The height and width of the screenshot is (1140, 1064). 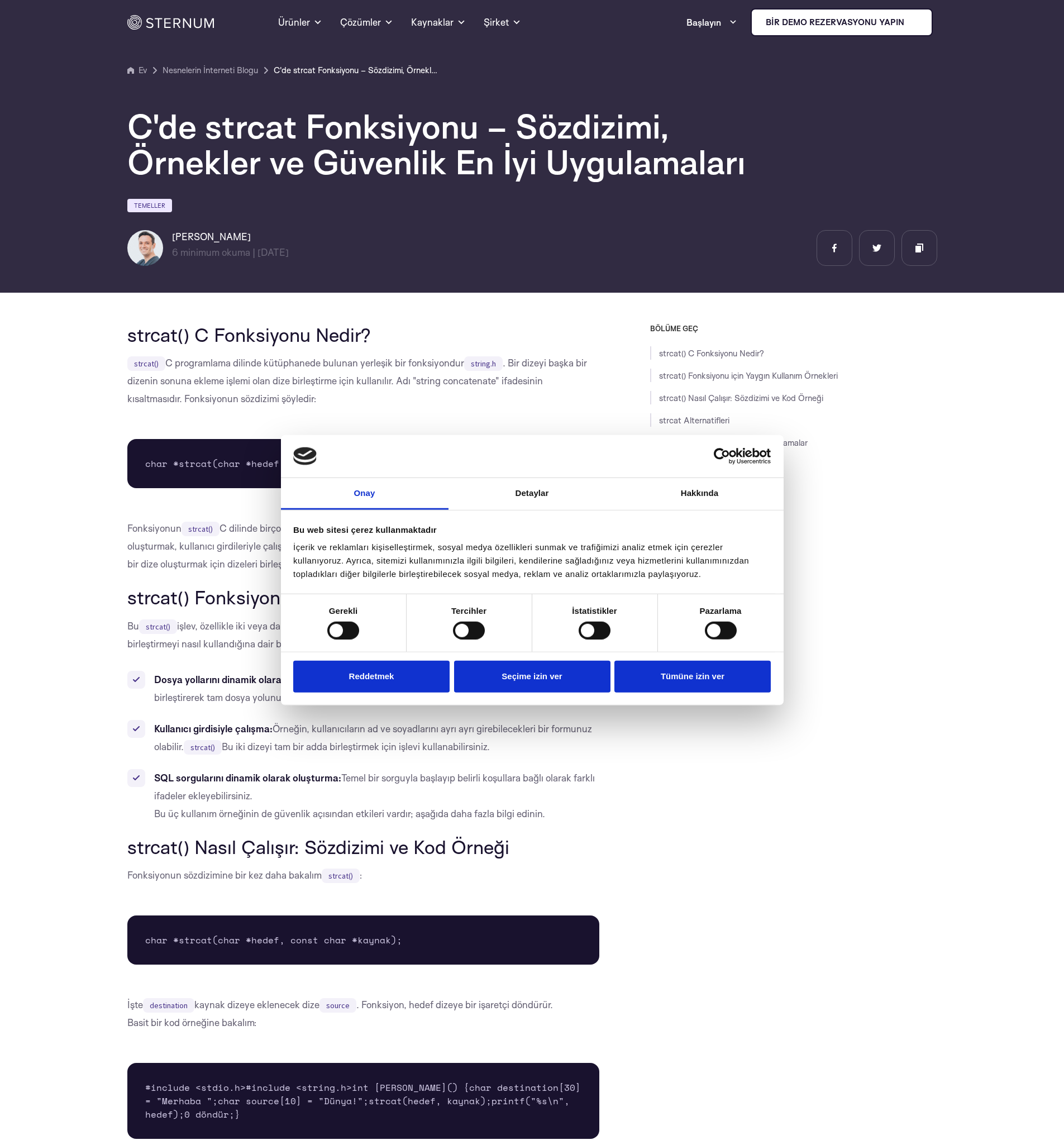 I want to click on font: Kaynaklar, so click(x=432, y=22).